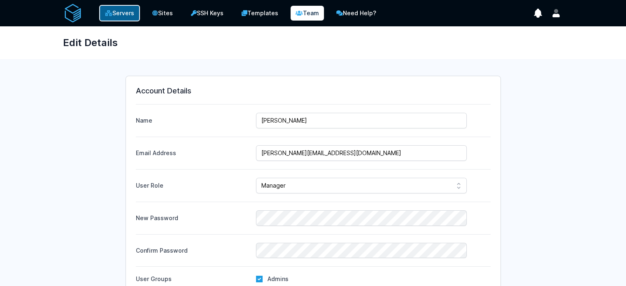  I want to click on h1: Edit Details, so click(90, 43).